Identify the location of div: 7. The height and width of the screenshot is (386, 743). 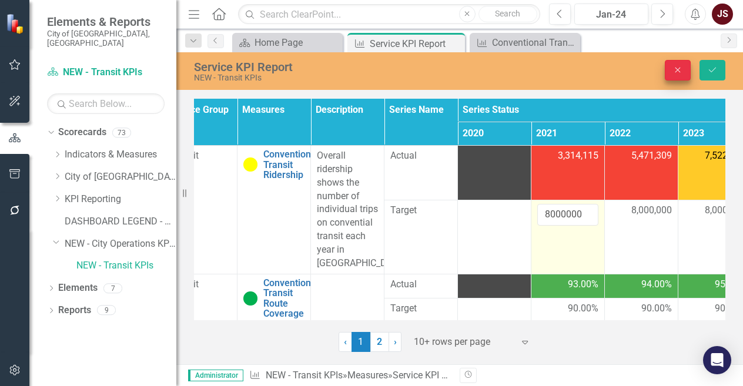
(113, 288).